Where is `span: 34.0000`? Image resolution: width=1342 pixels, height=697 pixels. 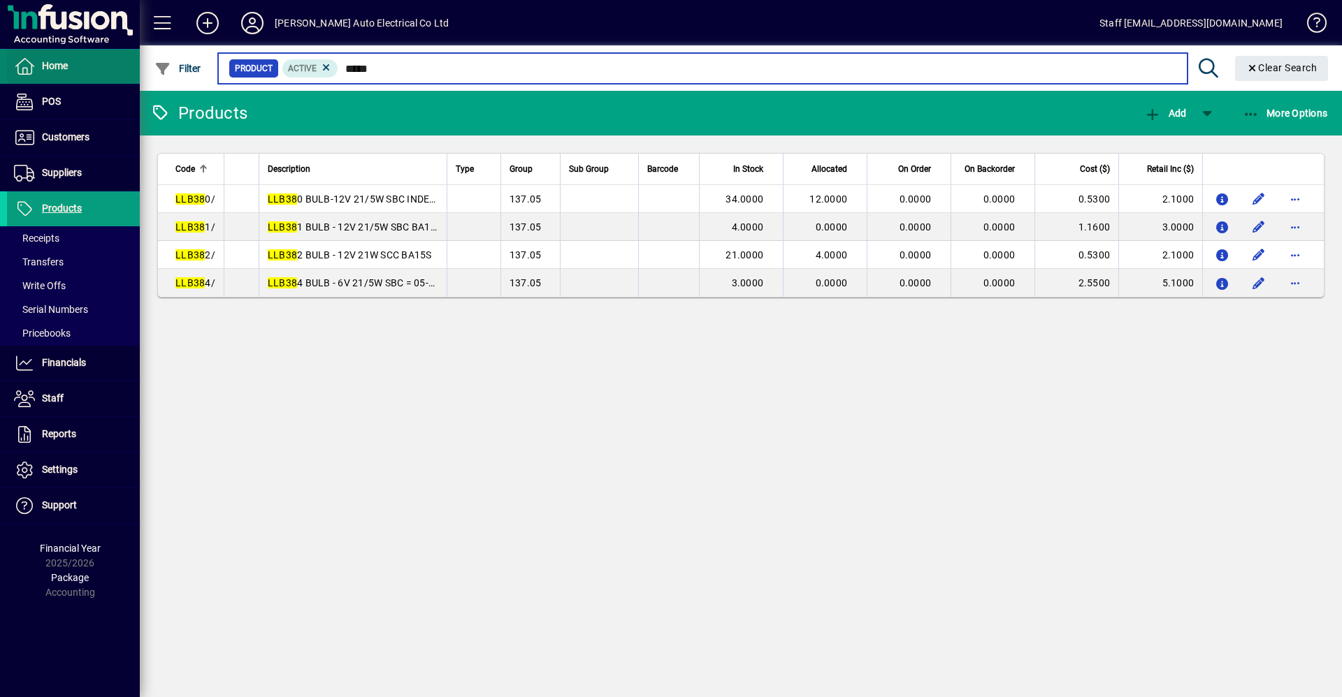 span: 34.0000 is located at coordinates (744, 199).